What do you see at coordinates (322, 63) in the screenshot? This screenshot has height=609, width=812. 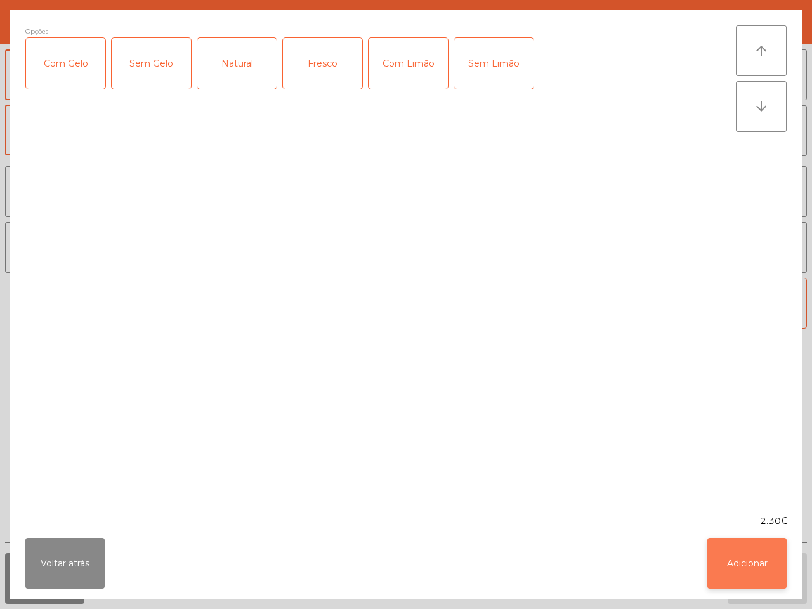 I see `div: Fresco` at bounding box center [322, 63].